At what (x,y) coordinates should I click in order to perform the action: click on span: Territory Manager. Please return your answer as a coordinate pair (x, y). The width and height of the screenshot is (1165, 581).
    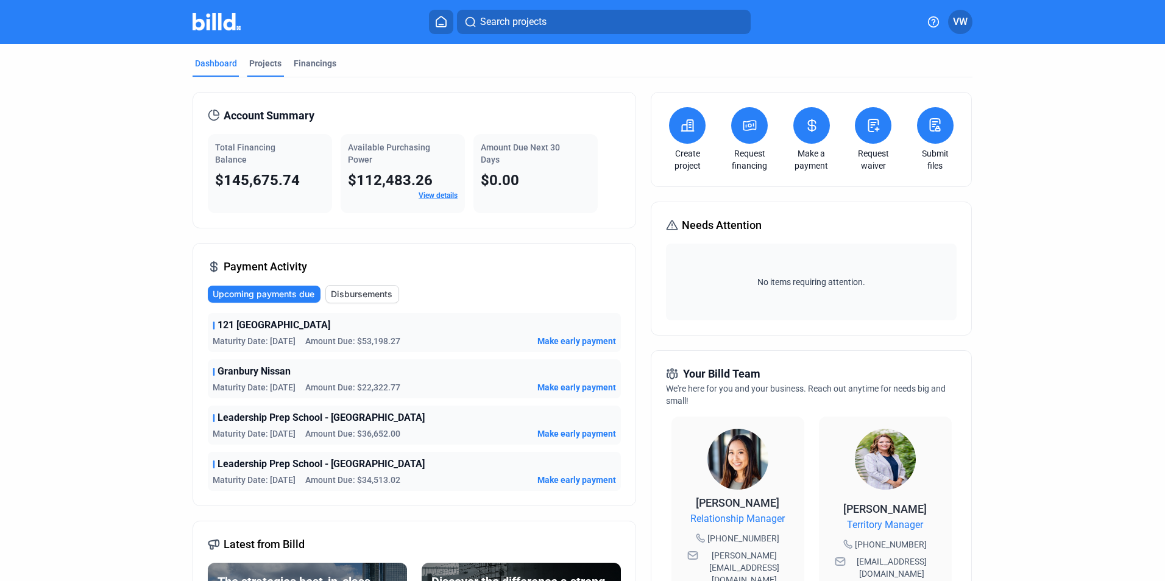
    Looking at the image, I should click on (885, 525).